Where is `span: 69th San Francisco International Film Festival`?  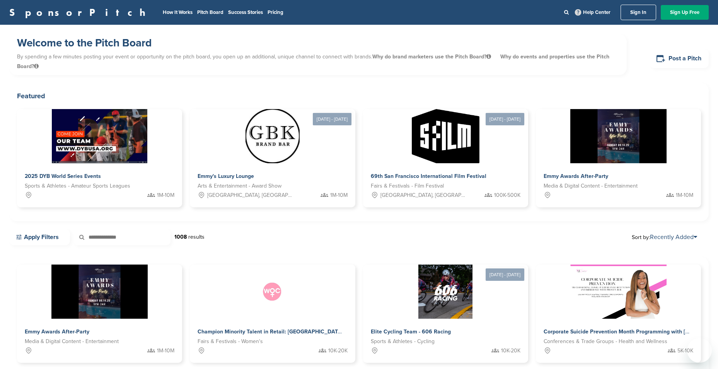
span: 69th San Francisco International Film Festival is located at coordinates (428, 176).